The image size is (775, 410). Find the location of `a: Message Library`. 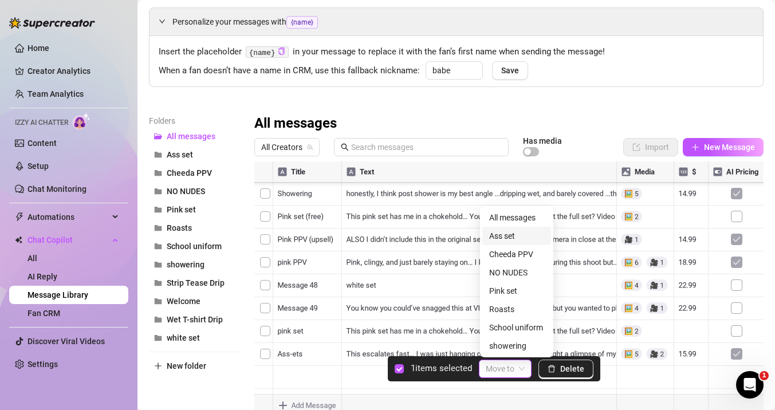

a: Message Library is located at coordinates (58, 295).